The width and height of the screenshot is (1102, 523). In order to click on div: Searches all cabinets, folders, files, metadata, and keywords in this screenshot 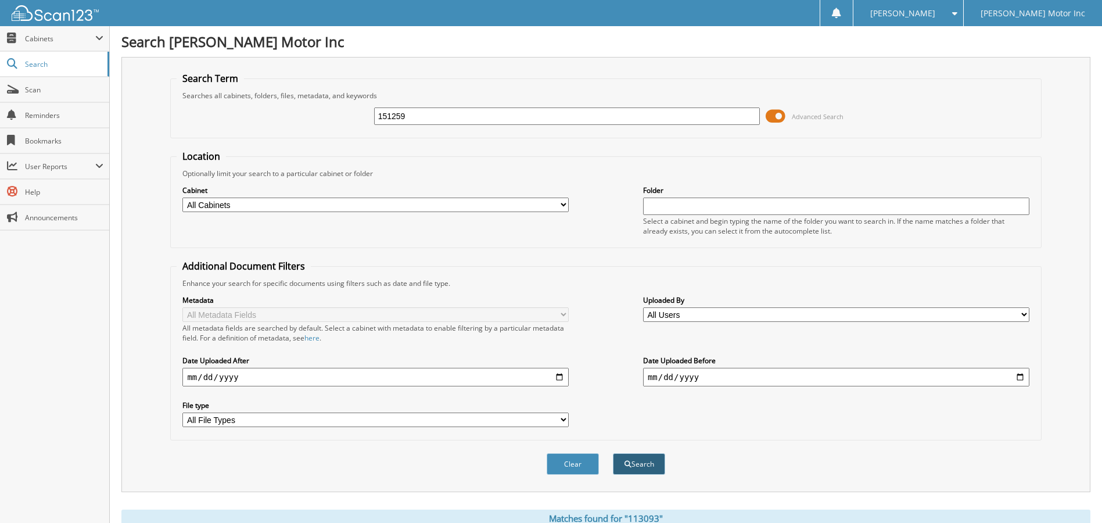, I will do `click(605, 95)`.